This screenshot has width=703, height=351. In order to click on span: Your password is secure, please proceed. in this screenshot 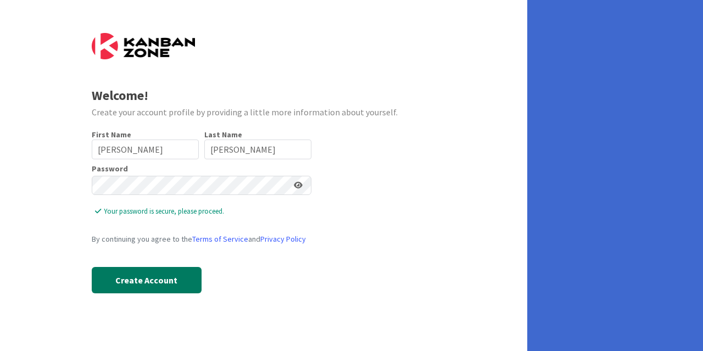, I will do `click(203, 211)`.